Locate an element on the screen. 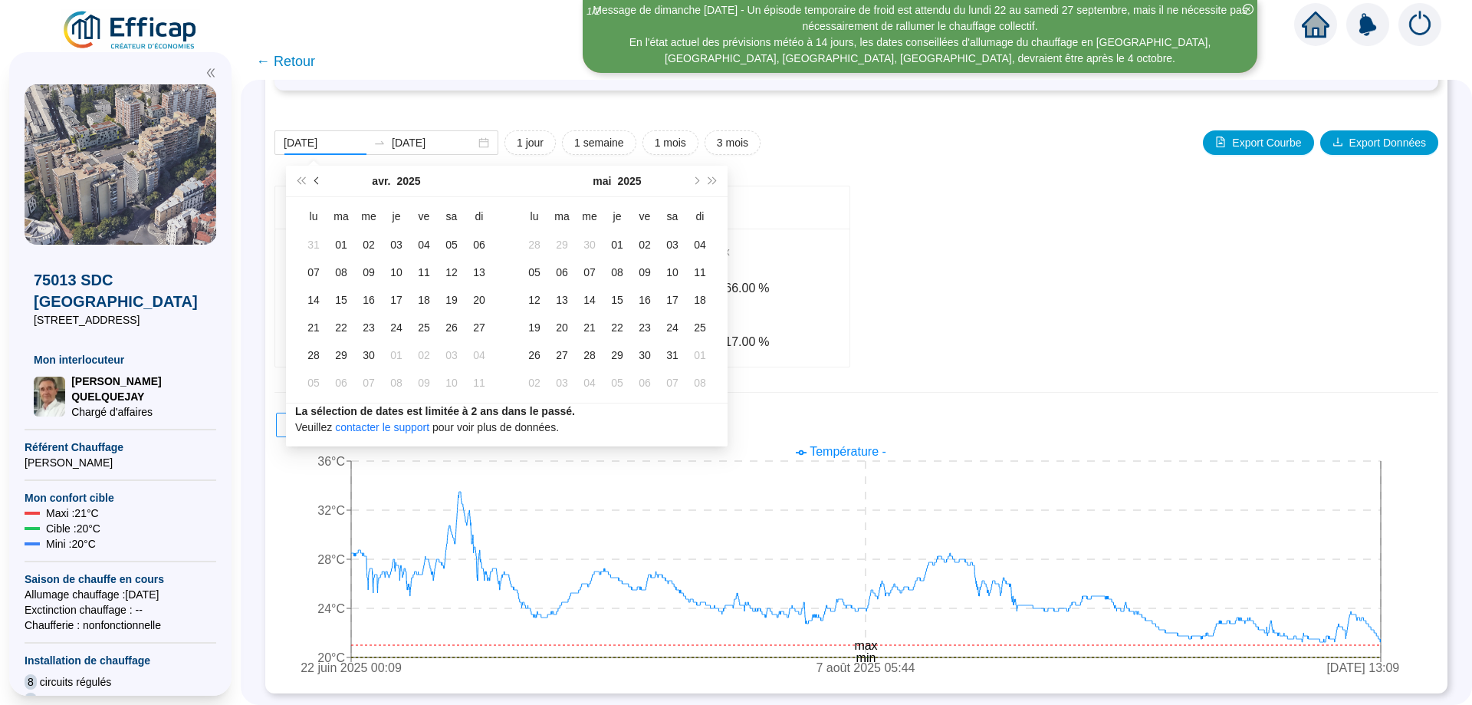 The image size is (1472, 705). td: 2025-05-06 is located at coordinates (562, 272).